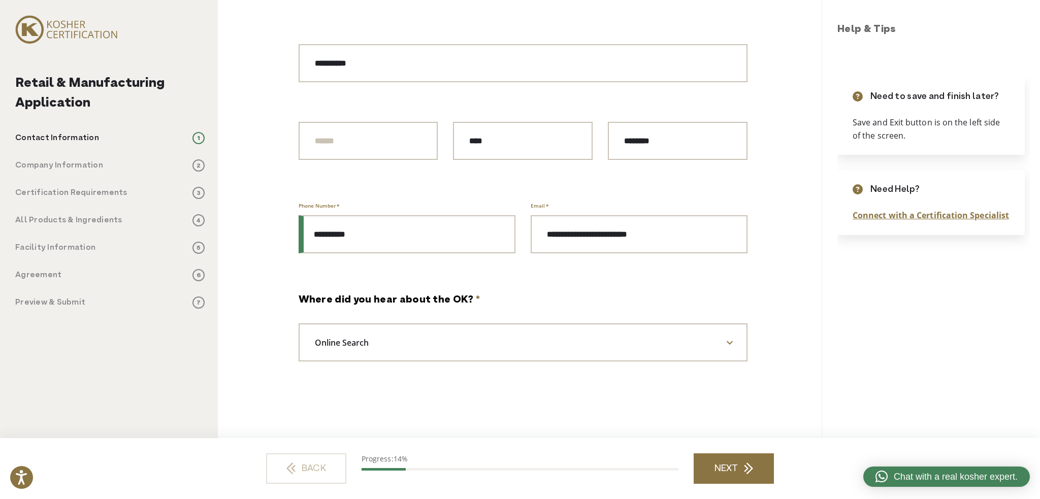 The width and height of the screenshot is (1040, 499). What do you see at coordinates (110, 93) in the screenshot?
I see `h2: Retail & Manufacturing Application` at bounding box center [110, 93].